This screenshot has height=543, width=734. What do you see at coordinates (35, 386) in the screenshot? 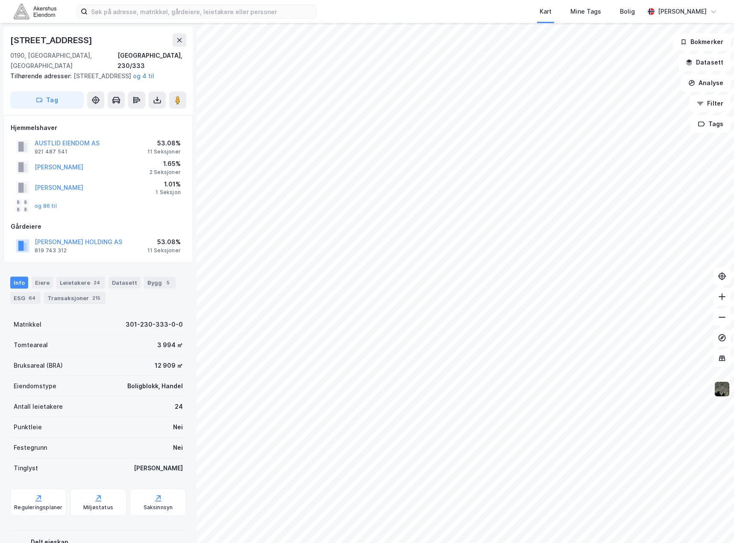
I see `div: Eiendomstype` at bounding box center [35, 386].